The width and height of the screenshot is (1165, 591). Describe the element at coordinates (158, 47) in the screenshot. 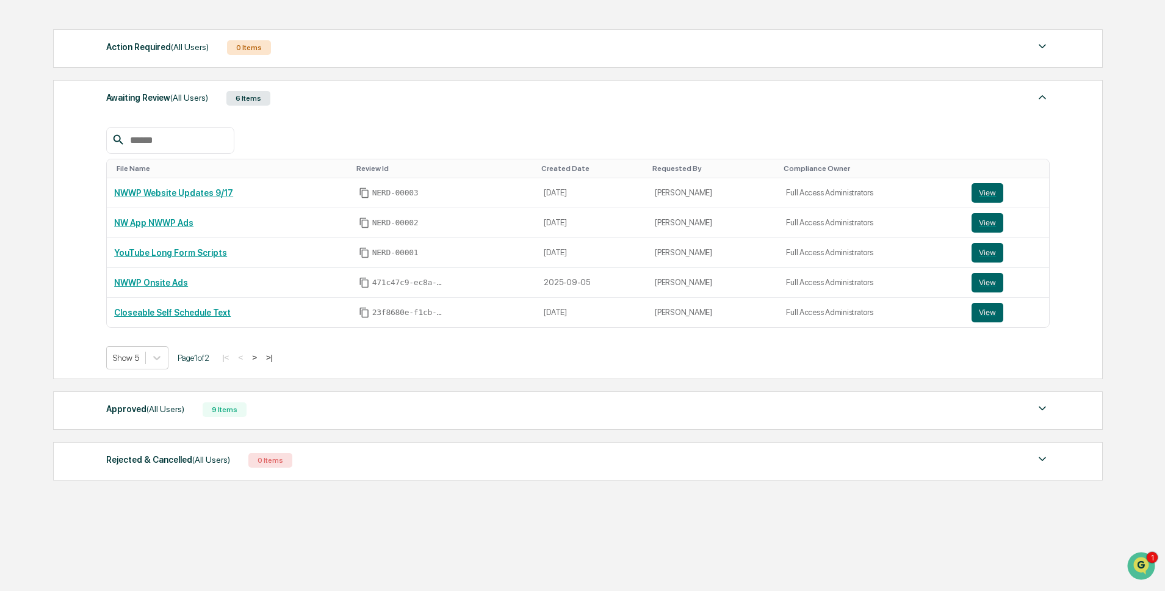

I see `div: Action Required` at that location.